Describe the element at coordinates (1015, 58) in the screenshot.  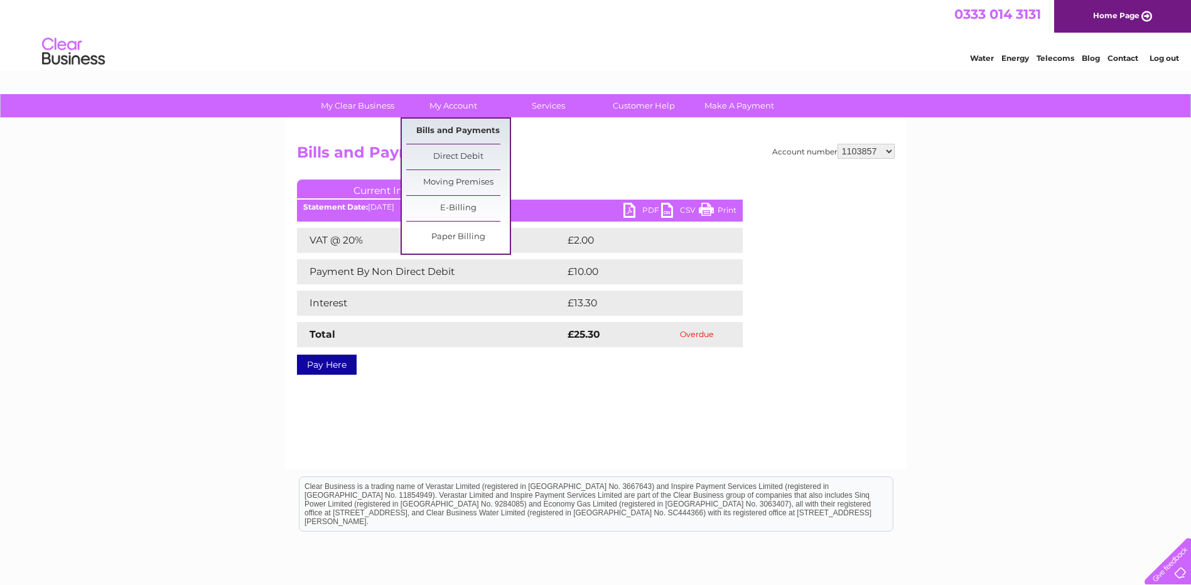
I see `a: Energy` at that location.